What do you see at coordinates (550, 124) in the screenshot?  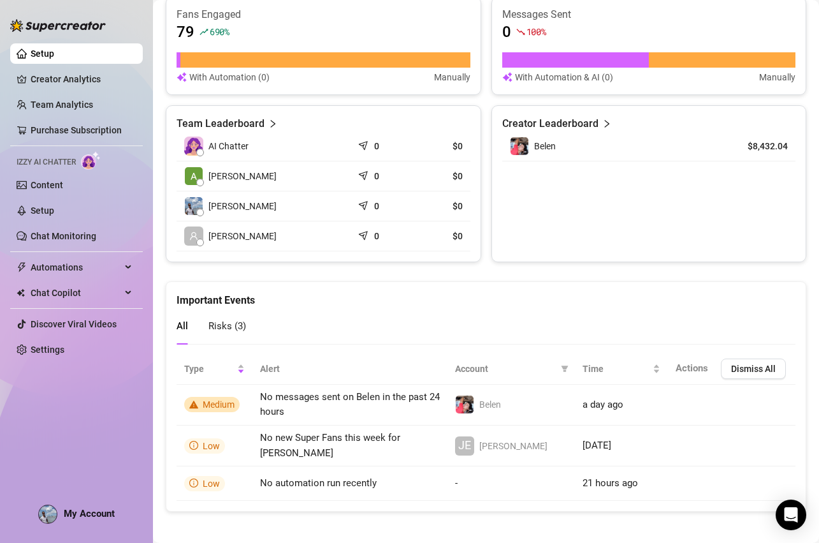 I see `article: Creator Leaderboard` at bounding box center [550, 124].